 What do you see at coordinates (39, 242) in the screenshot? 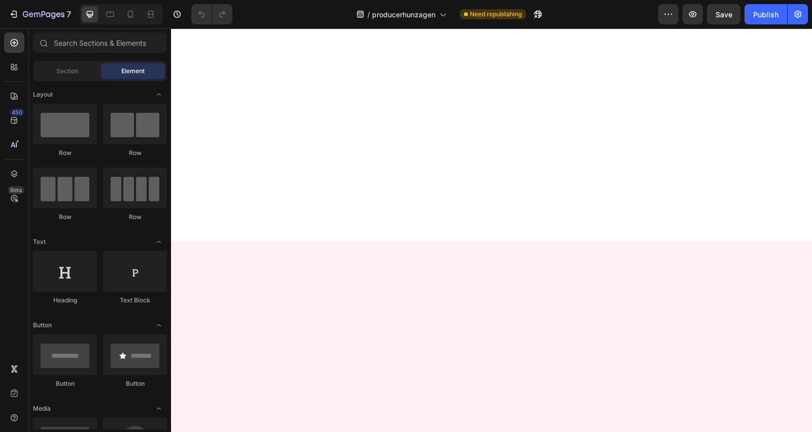
I see `span: Text` at bounding box center [39, 242].